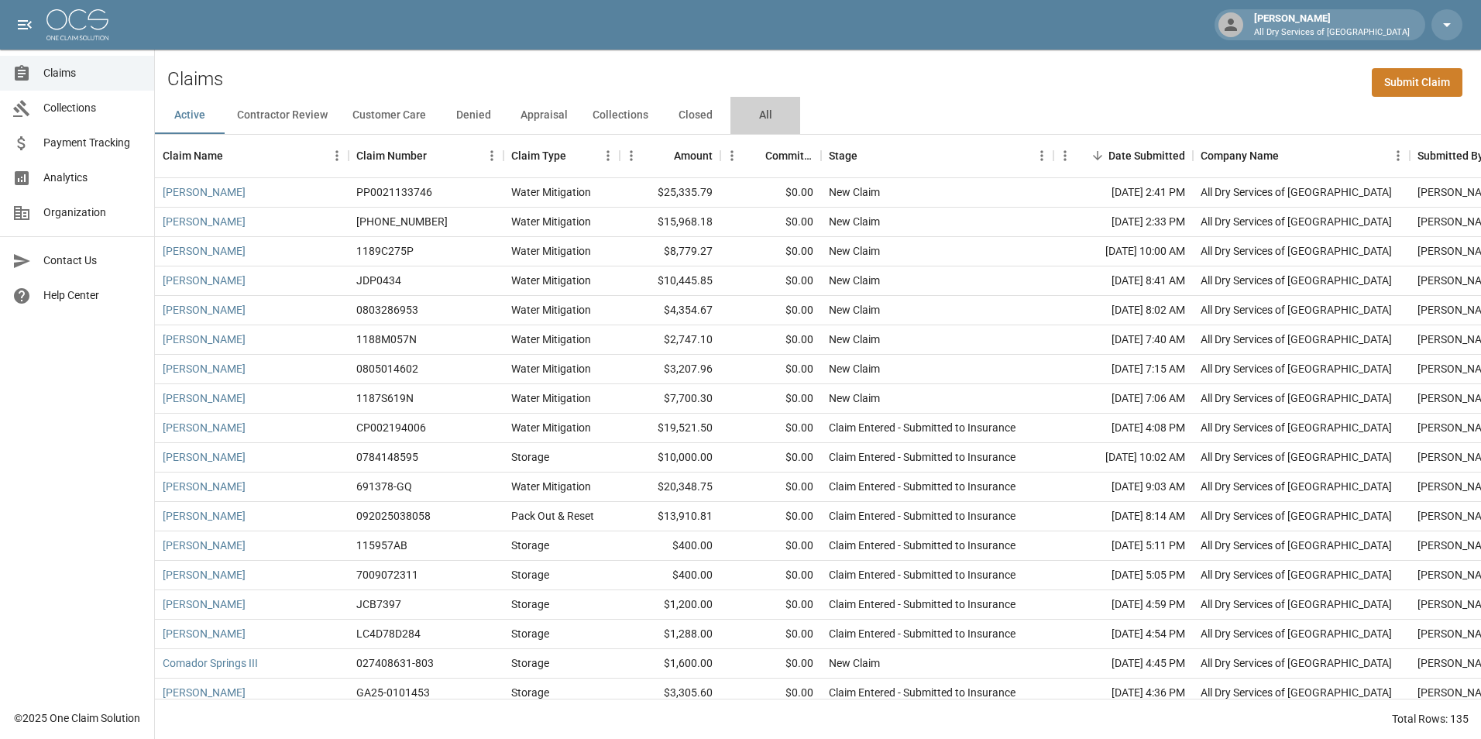 The image size is (1481, 739). Describe the element at coordinates (670, 193) in the screenshot. I see `div: $25,335.79` at that location.